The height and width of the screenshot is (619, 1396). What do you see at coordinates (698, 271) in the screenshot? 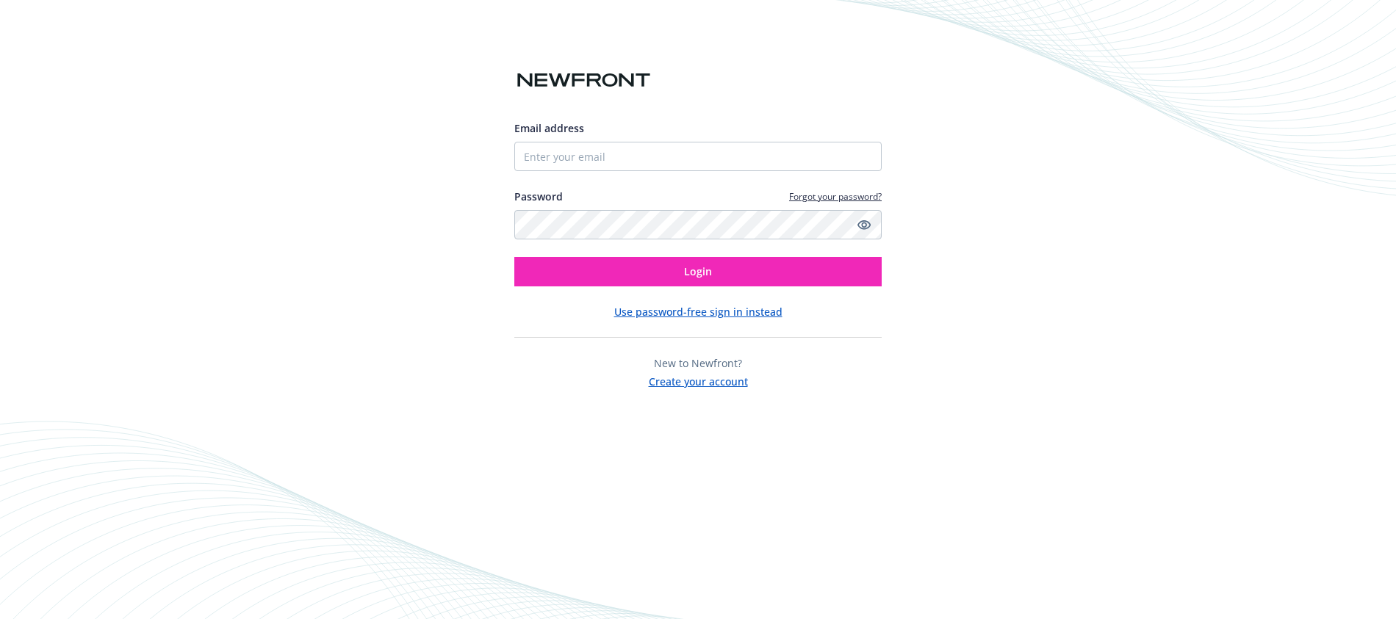
I see `span: Login` at bounding box center [698, 271].